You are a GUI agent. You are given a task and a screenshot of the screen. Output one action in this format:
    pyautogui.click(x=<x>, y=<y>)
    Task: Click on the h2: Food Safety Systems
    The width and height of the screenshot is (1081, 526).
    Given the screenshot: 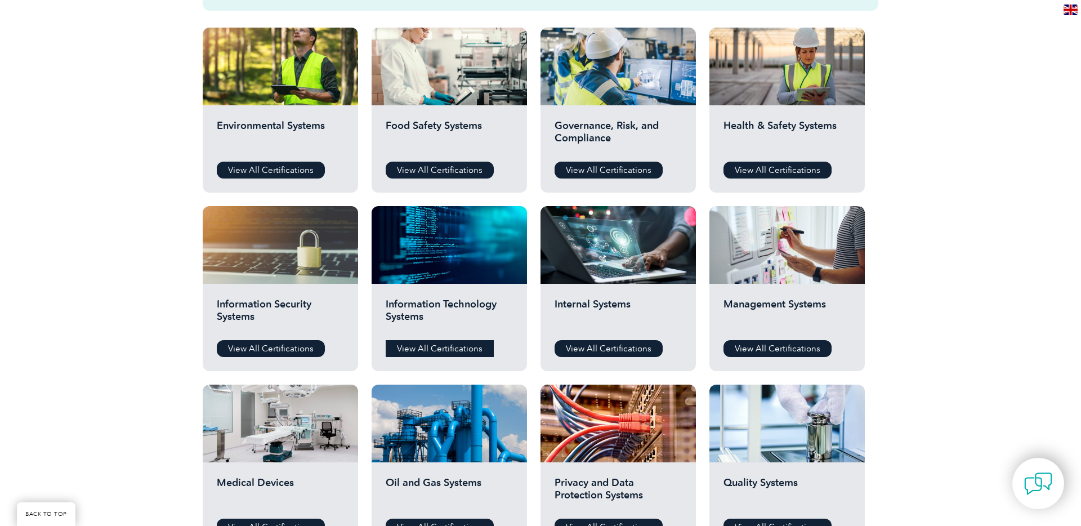 What is the action you would take?
    pyautogui.click(x=449, y=136)
    